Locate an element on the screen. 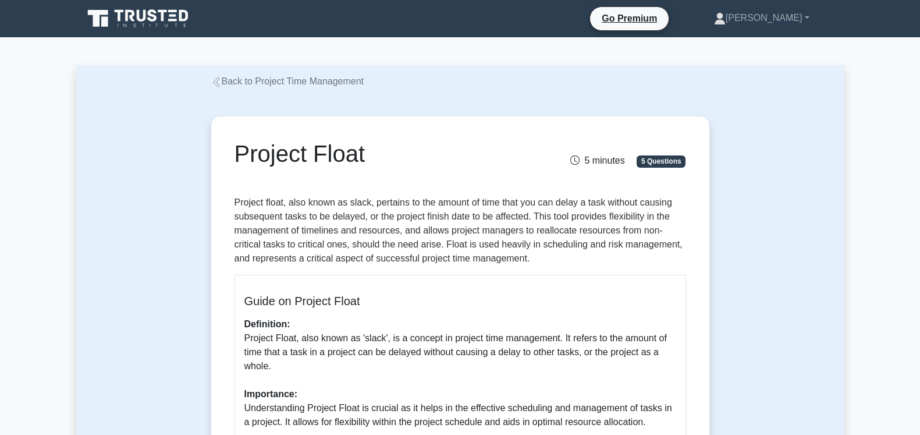 The height and width of the screenshot is (435, 920). h1: Project Float is located at coordinates (382, 154).